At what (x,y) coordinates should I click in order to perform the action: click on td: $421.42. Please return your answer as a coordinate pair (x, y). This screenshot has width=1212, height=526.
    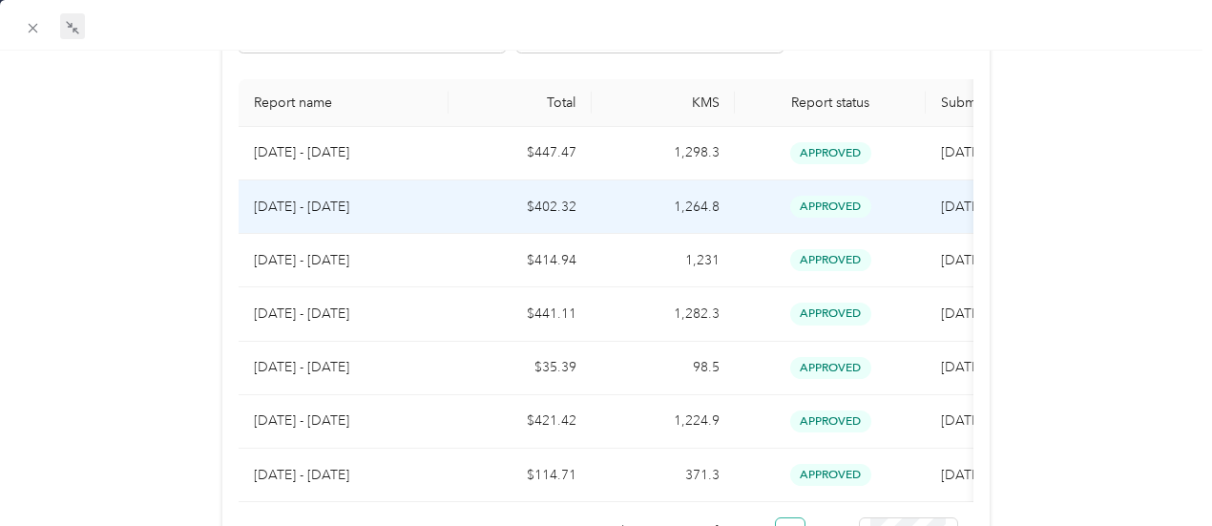
    Looking at the image, I should click on (520, 422).